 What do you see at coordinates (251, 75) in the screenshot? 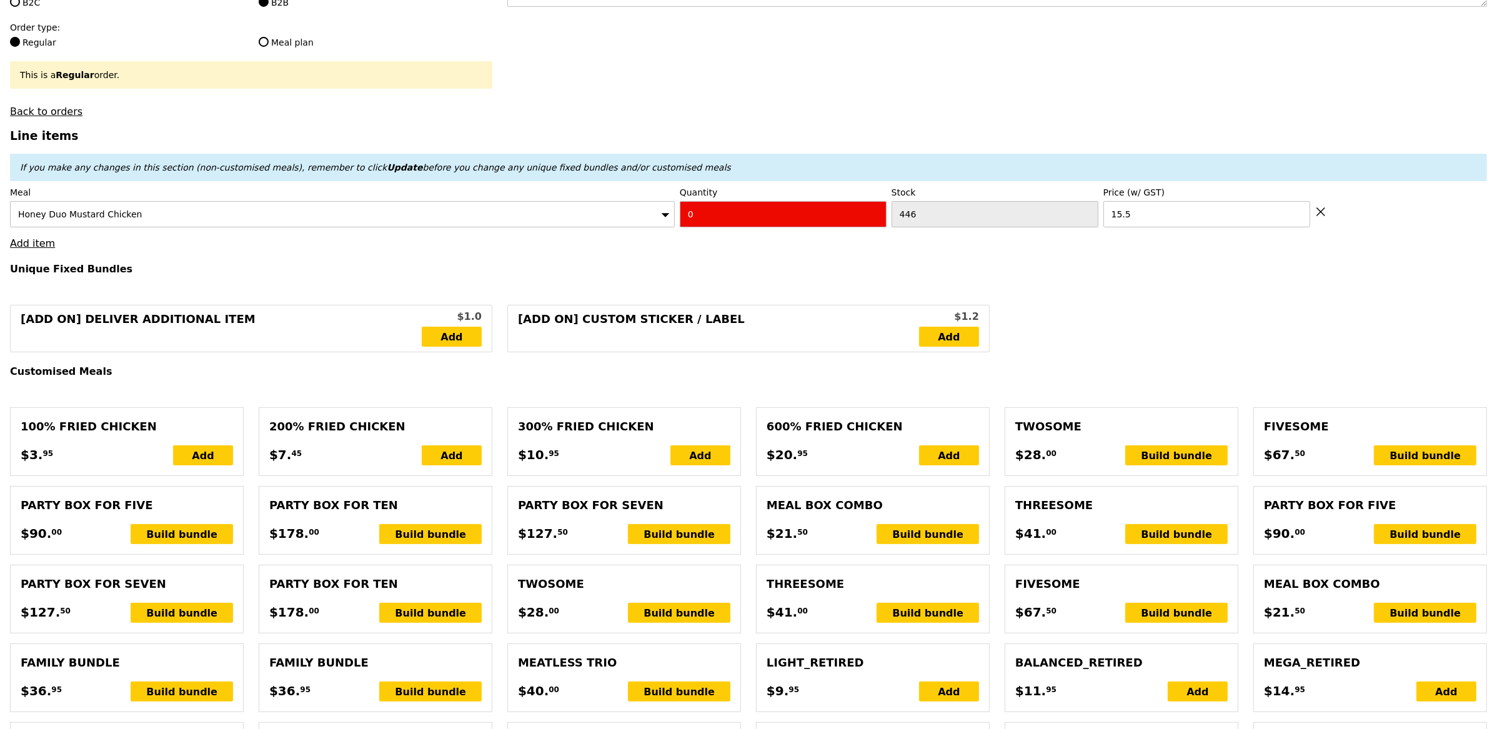
I see `div: This is a order.` at bounding box center [251, 75].